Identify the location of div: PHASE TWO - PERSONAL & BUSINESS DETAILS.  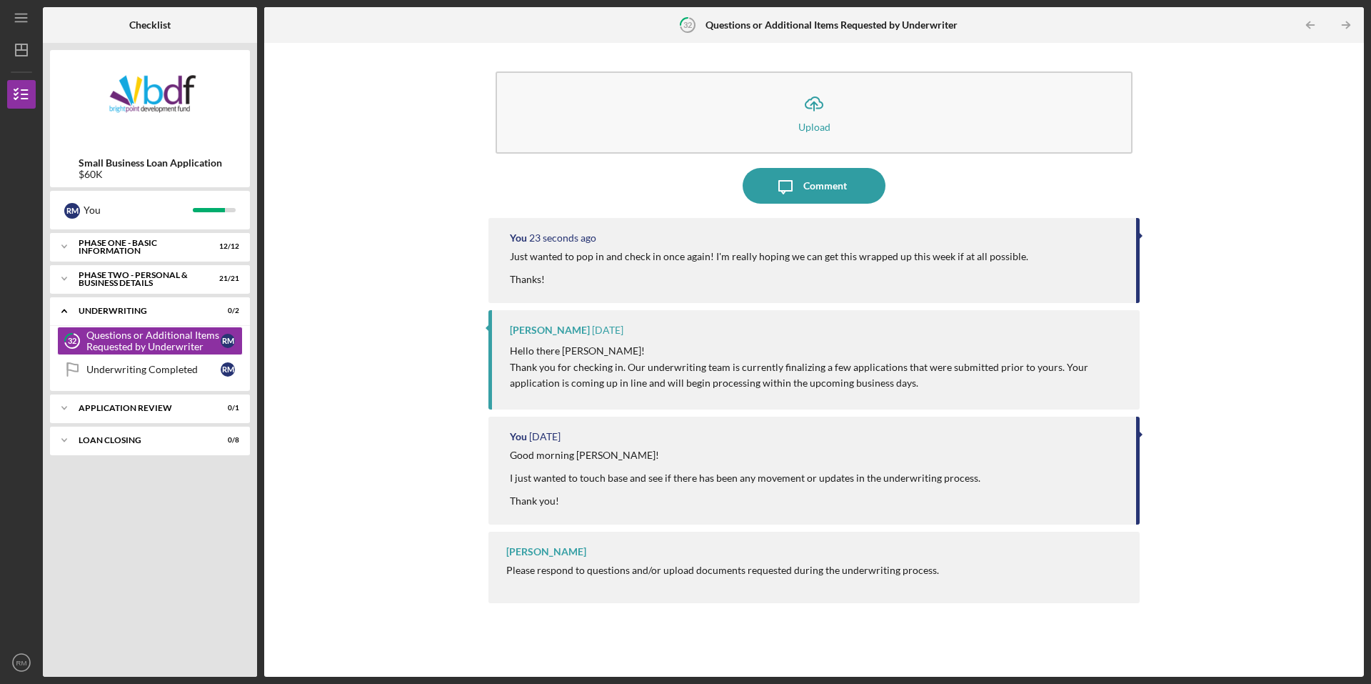
(141, 279).